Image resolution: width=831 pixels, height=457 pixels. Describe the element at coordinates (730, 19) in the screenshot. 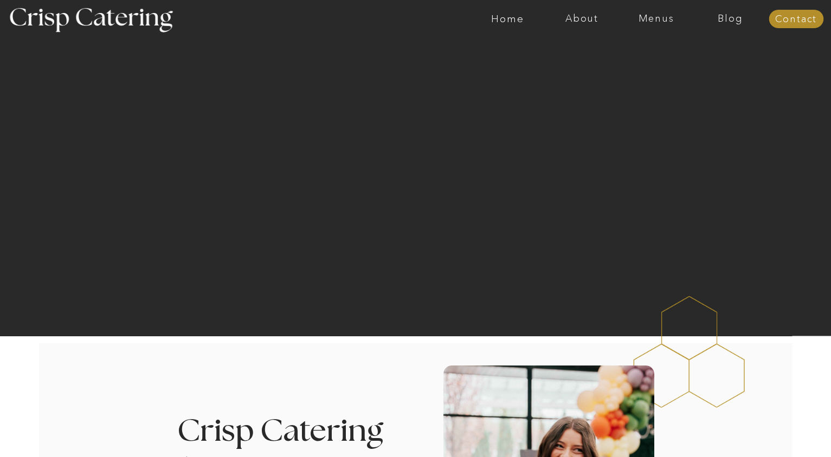

I see `nav: Blog` at that location.